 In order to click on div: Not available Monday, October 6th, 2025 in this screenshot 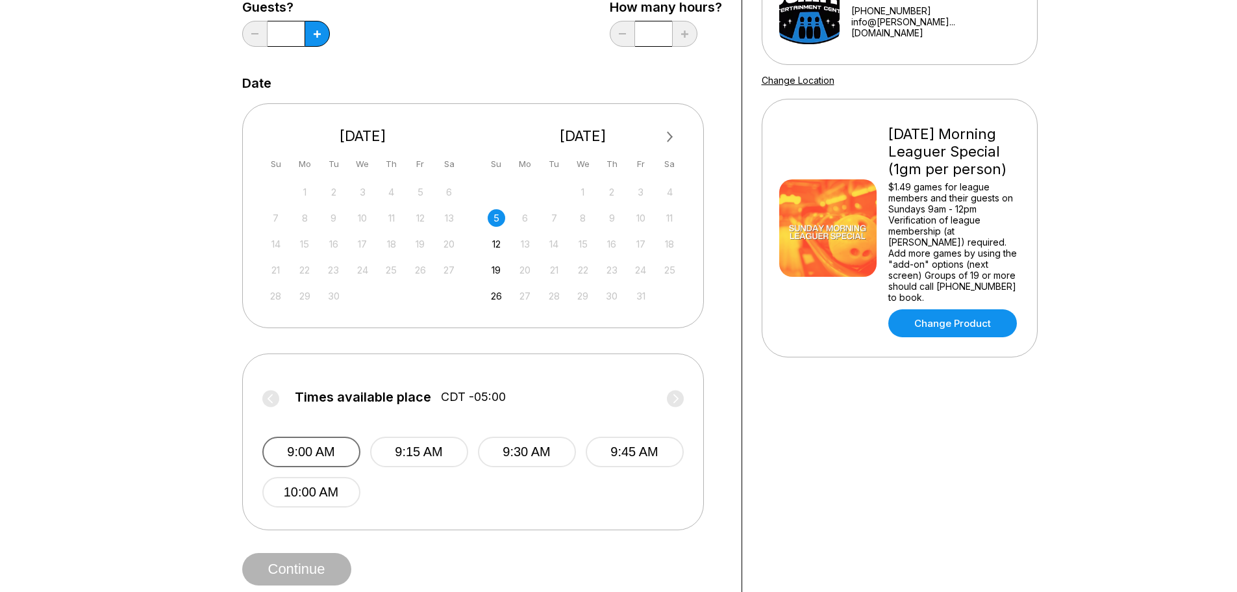, I will do `click(525, 218)`.